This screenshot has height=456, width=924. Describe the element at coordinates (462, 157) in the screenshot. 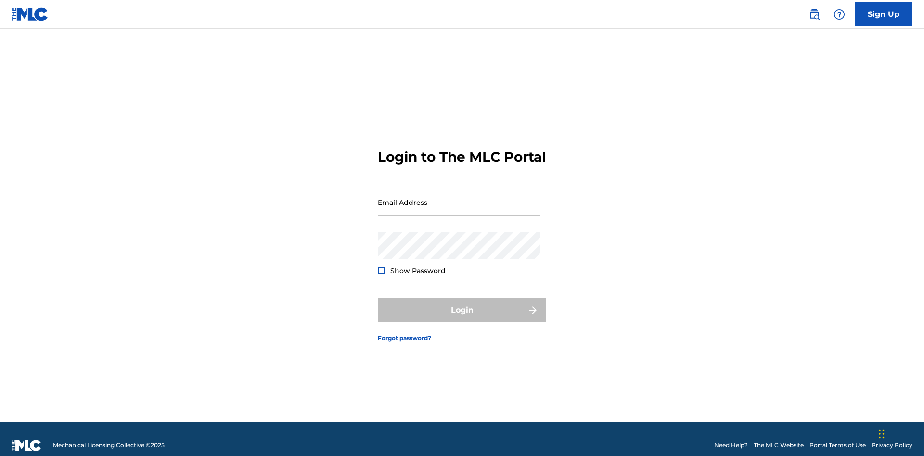

I see `h3: Login to The MLC Portal` at that location.